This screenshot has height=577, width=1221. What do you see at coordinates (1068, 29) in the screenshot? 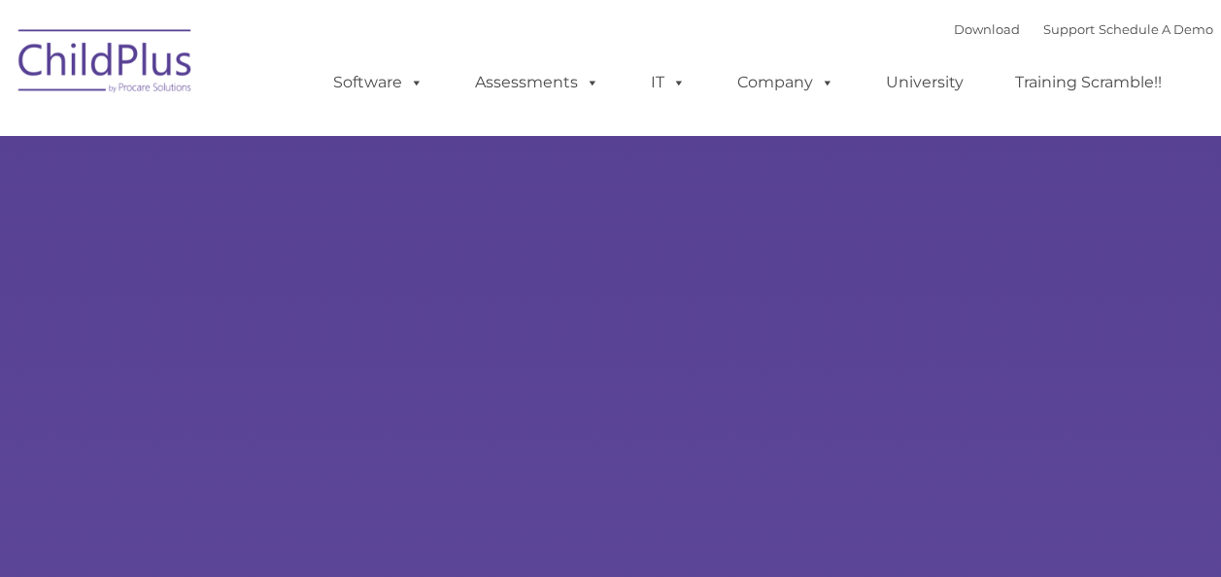
I see `a: Support` at bounding box center [1068, 29].